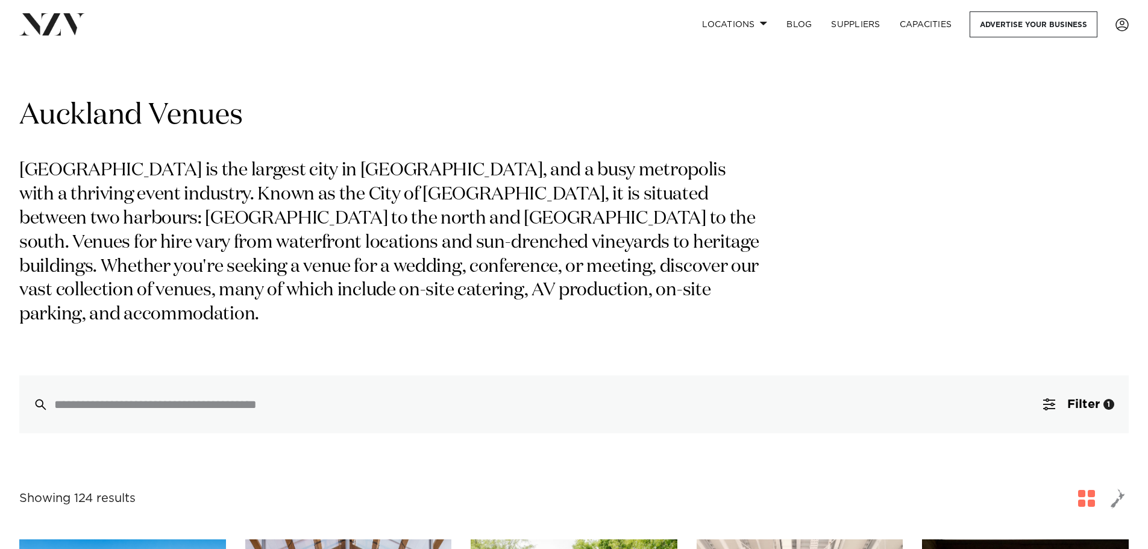 This screenshot has width=1148, height=549. What do you see at coordinates (925, 24) in the screenshot?
I see `a: Capacities` at bounding box center [925, 24].